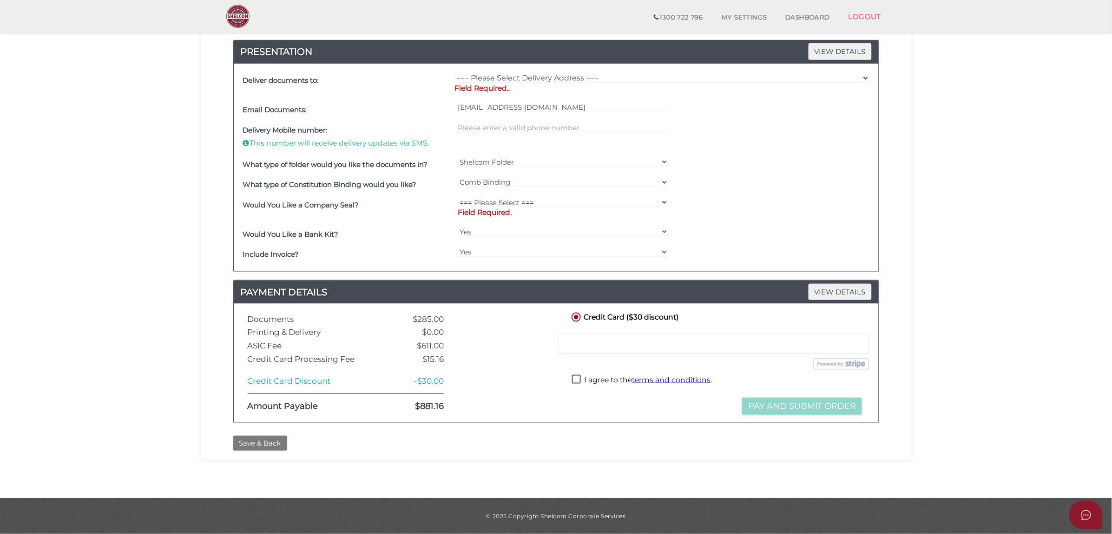 The height and width of the screenshot is (534, 1112). Describe the element at coordinates (563, 212) in the screenshot. I see `p: Field Required.` at that location.